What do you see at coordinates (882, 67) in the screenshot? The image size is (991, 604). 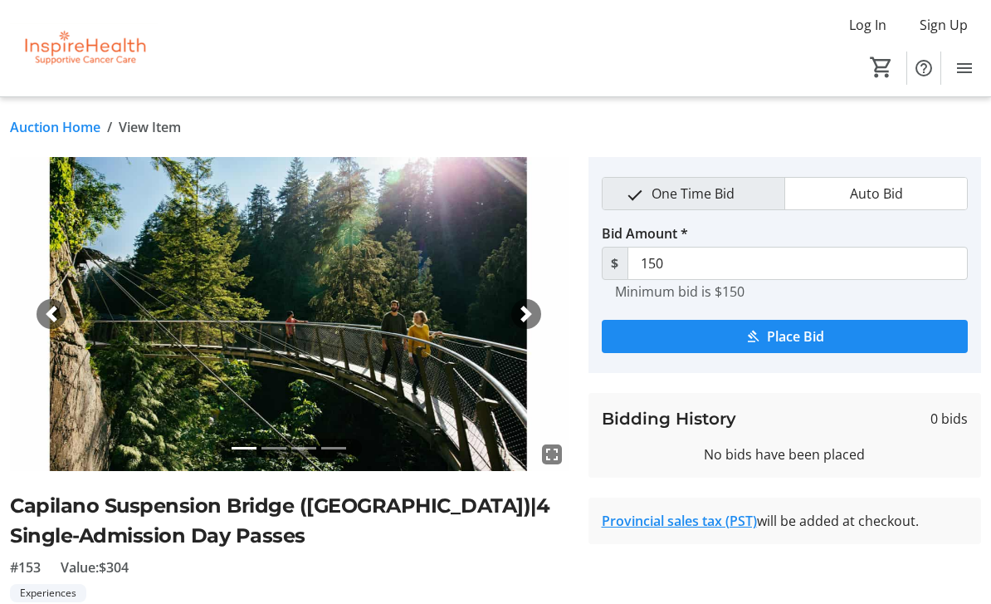 I see `button: Cart` at bounding box center [882, 67].